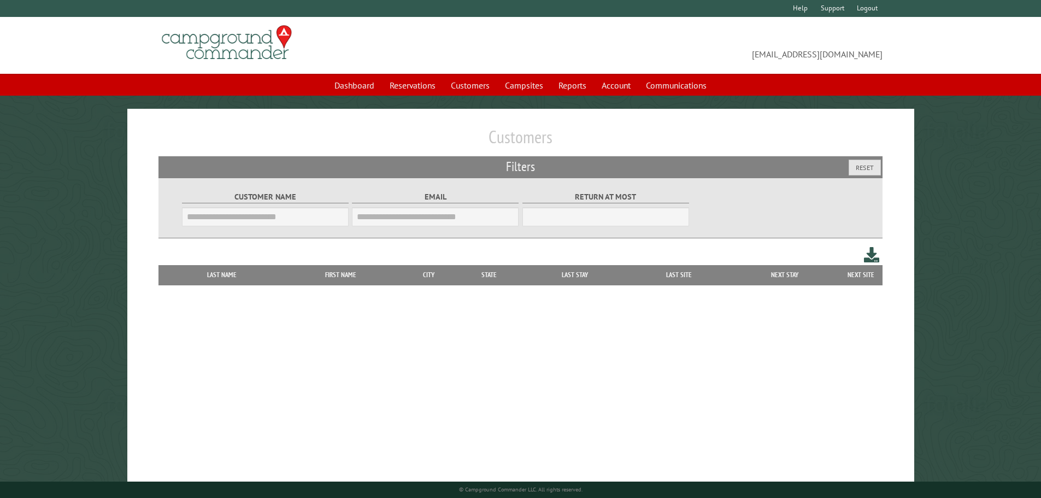  I want to click on h2: Filters, so click(521, 167).